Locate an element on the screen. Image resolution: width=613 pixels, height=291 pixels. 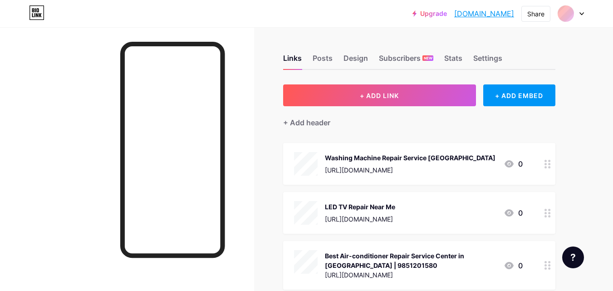
span: NEW is located at coordinates (428, 58).